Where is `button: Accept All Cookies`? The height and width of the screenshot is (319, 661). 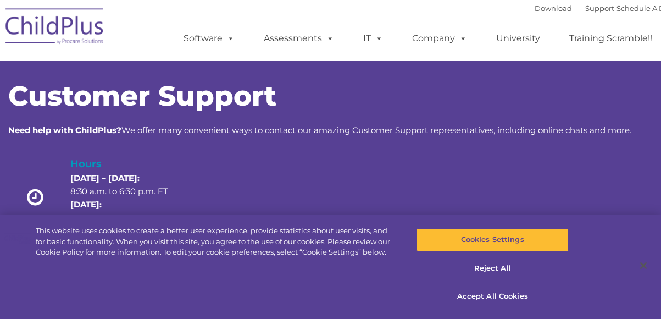
button: Accept All Cookies is located at coordinates (492, 296).